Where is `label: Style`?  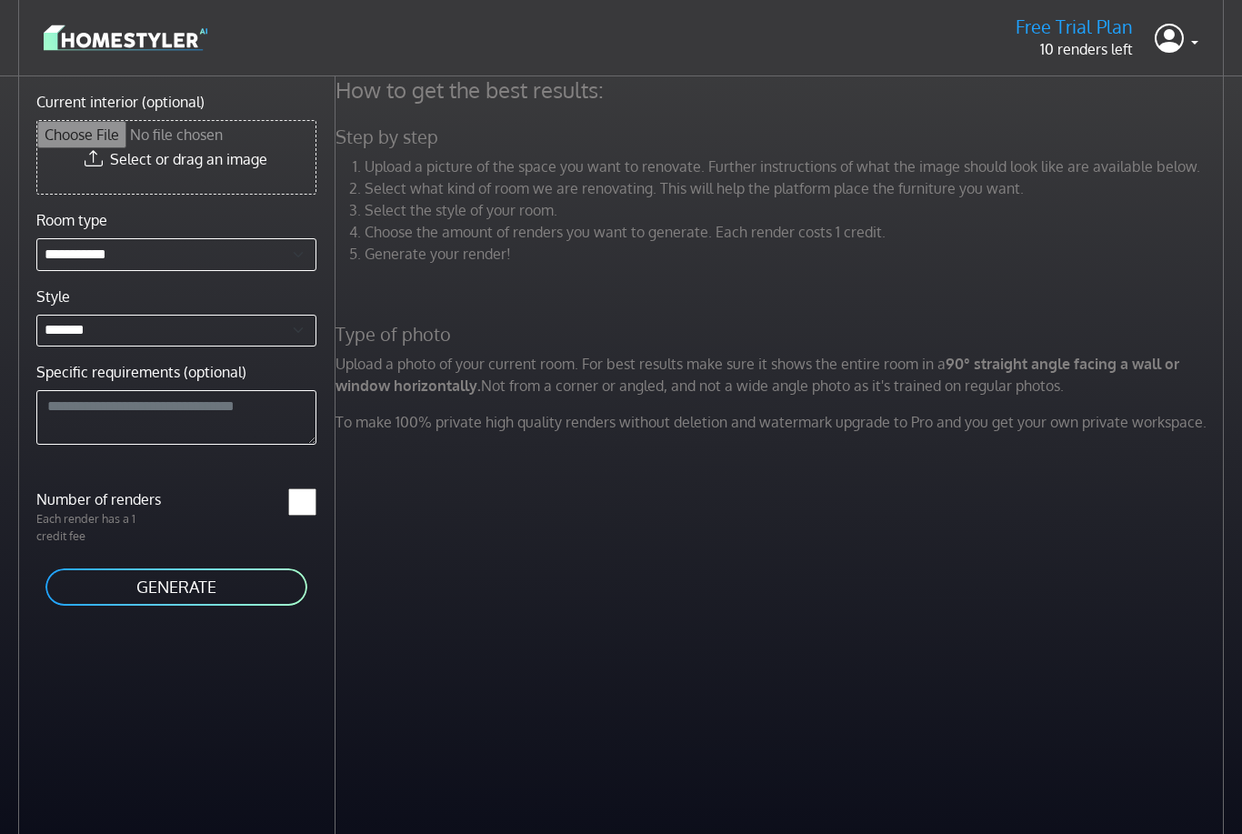
label: Style is located at coordinates (53, 296).